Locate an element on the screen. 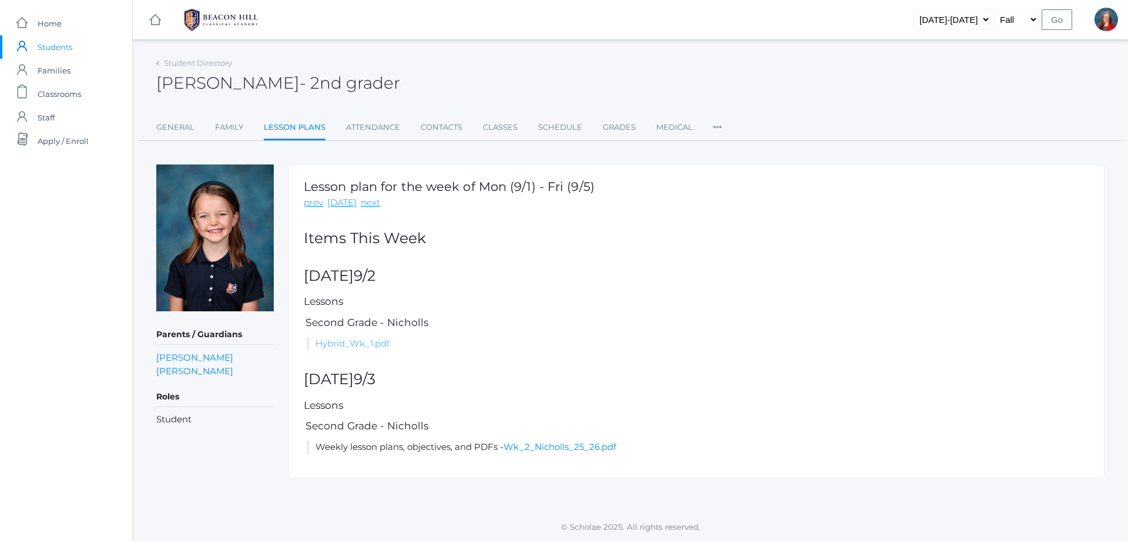  span: Home is located at coordinates (49, 23).